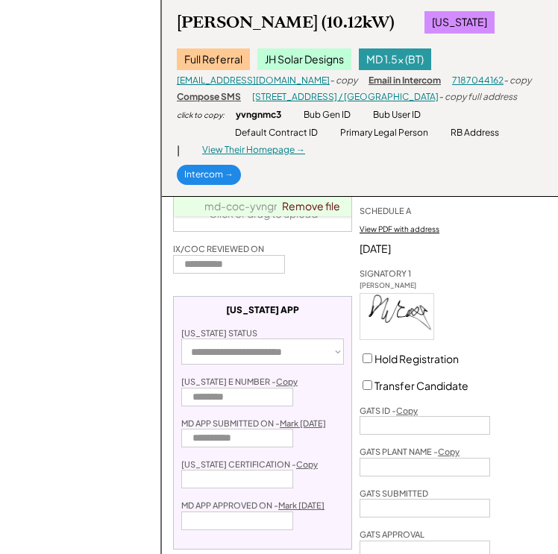 This screenshot has width=558, height=554. I want to click on div: MD 1.5x (BT), so click(395, 60).